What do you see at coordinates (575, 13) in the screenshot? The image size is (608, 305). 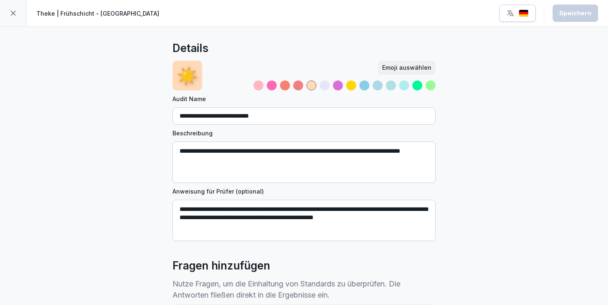 I see `div: Speichern` at bounding box center [575, 13].